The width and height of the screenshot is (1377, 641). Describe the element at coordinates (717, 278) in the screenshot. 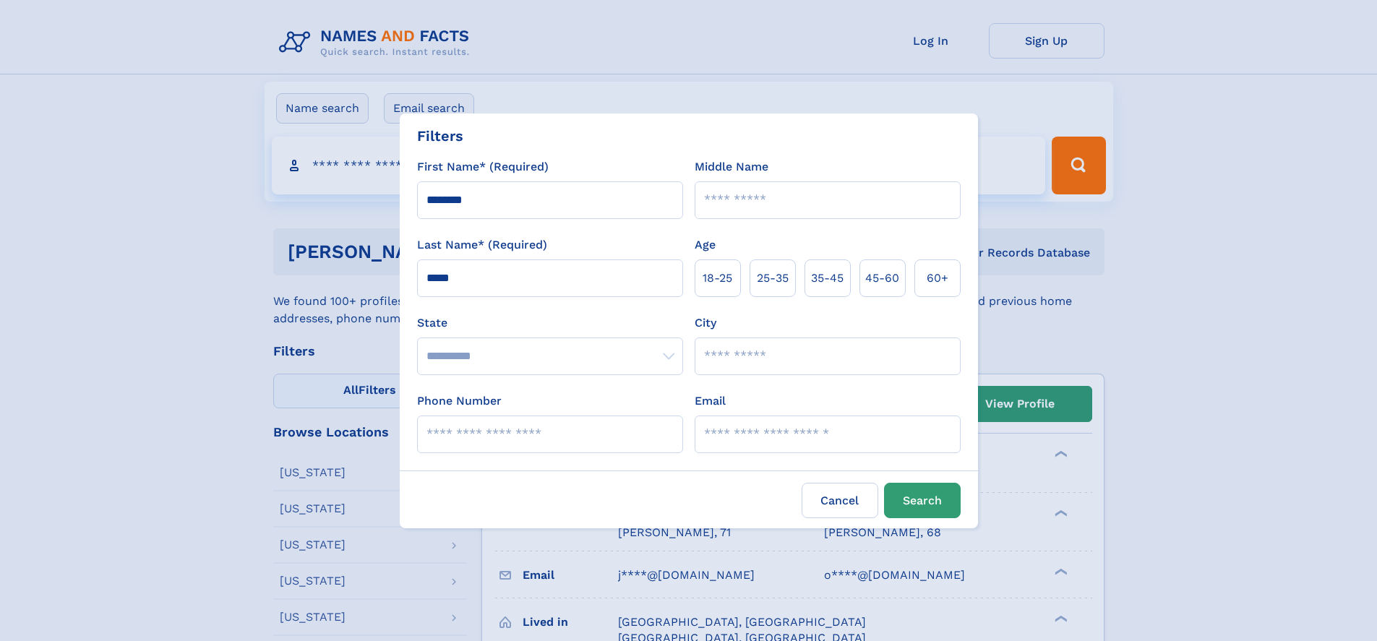

I see `span: 18‑25` at that location.